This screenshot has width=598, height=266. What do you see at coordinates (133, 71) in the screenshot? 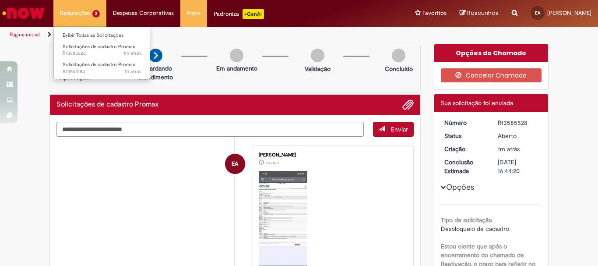
I see `span: 7d atrás` at bounding box center [133, 71].